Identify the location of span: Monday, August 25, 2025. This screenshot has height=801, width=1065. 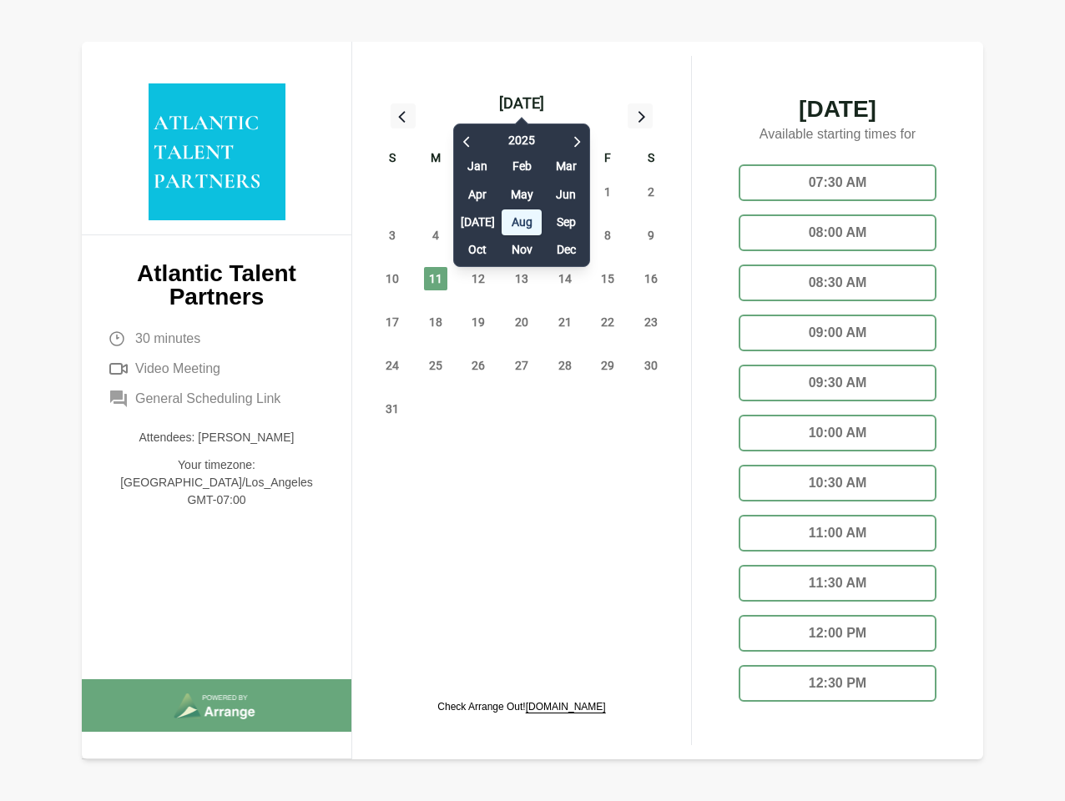
(436, 366).